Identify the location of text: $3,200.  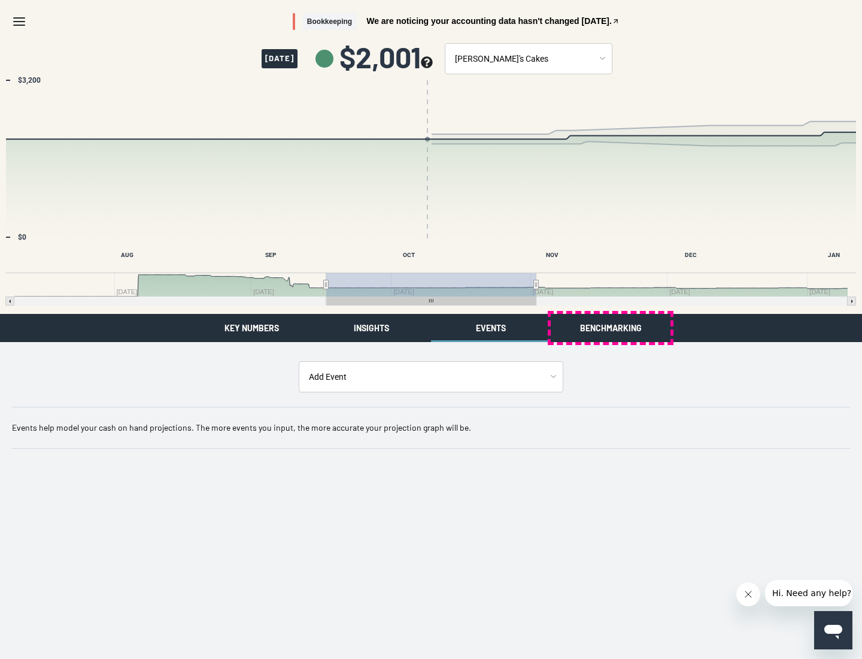
(29, 80).